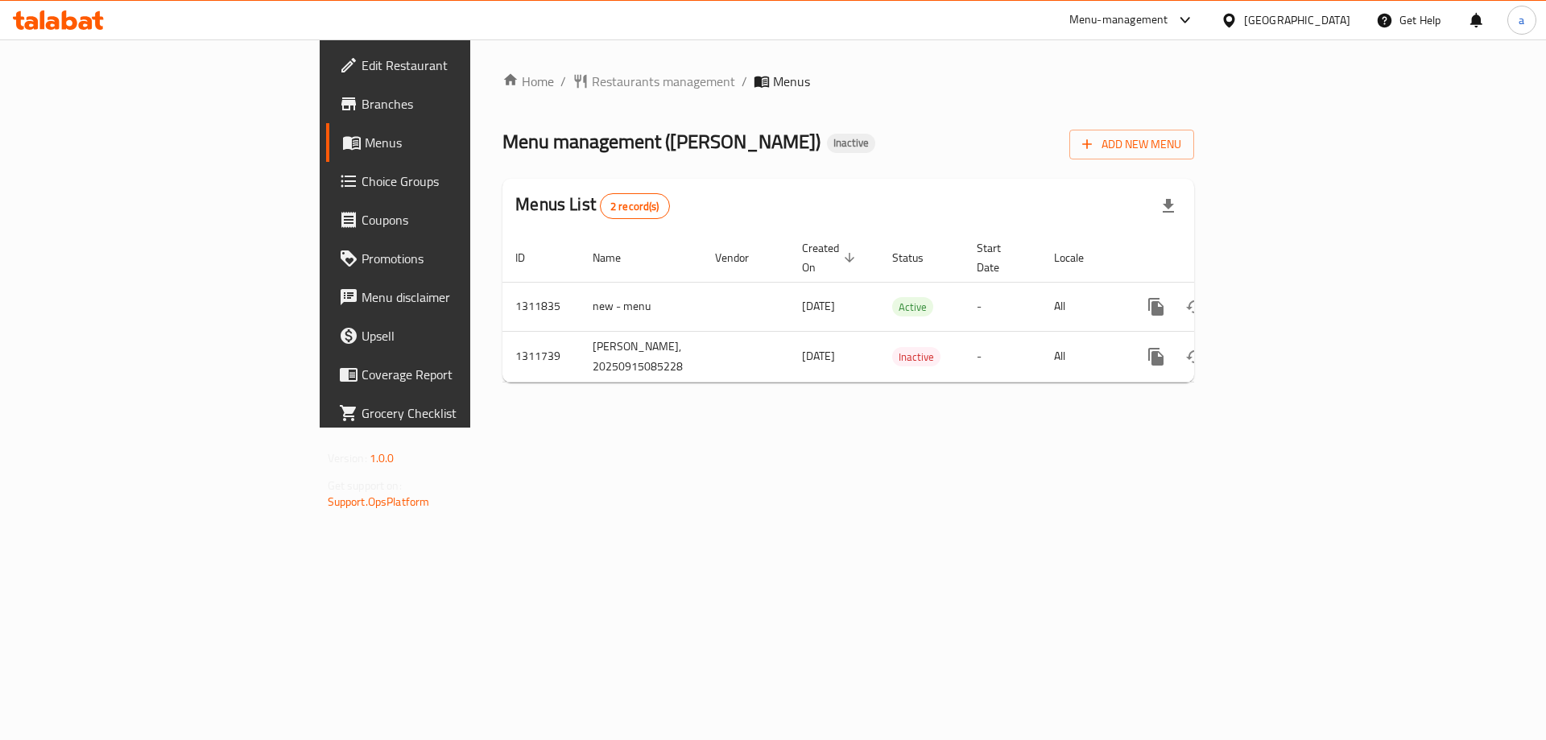 This screenshot has height=740, width=1546. Describe the element at coordinates (592, 205) in the screenshot. I see `h2: Menus List` at that location.